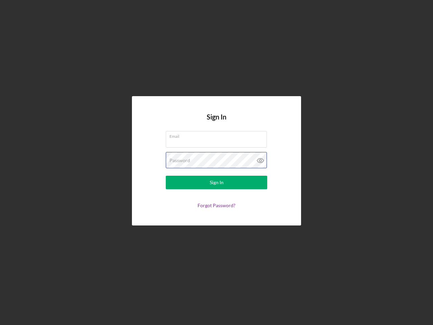  I want to click on label: Password, so click(180, 161).